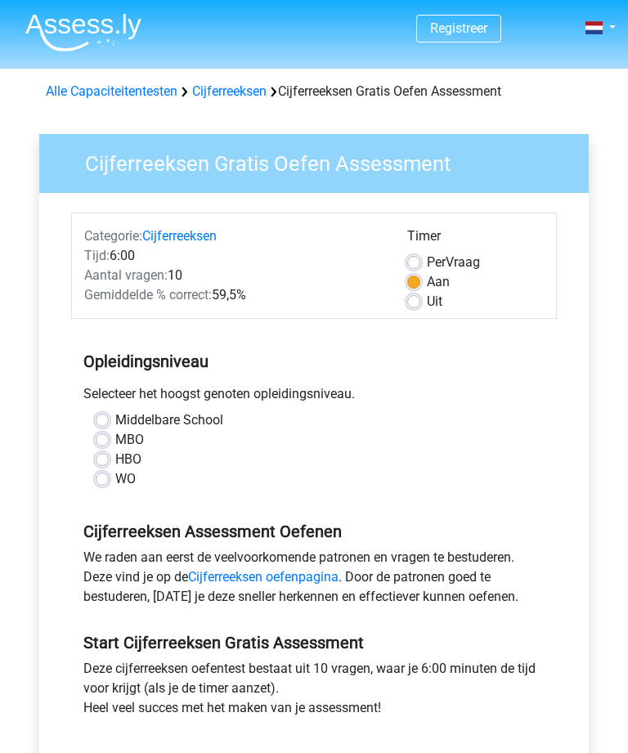 The height and width of the screenshot is (753, 628). Describe the element at coordinates (434, 302) in the screenshot. I see `label: Uit` at that location.